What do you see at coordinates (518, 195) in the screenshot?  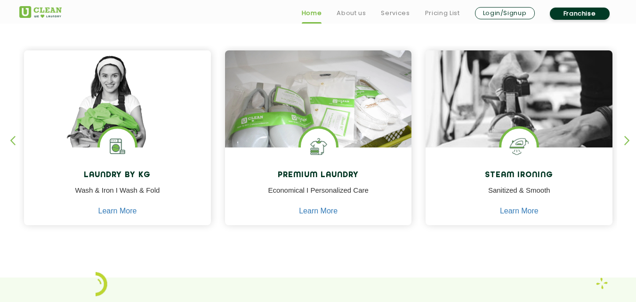 I see `p: Sanitized & Smooth` at bounding box center [518, 195].